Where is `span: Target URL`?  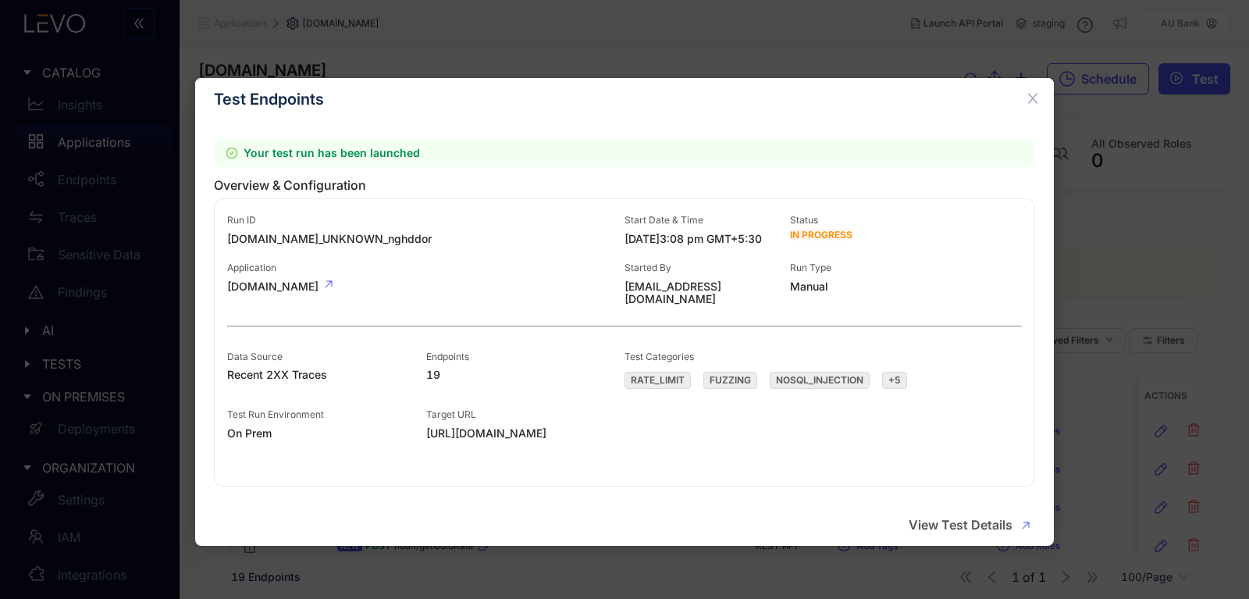 span: Target URL is located at coordinates (451, 414).